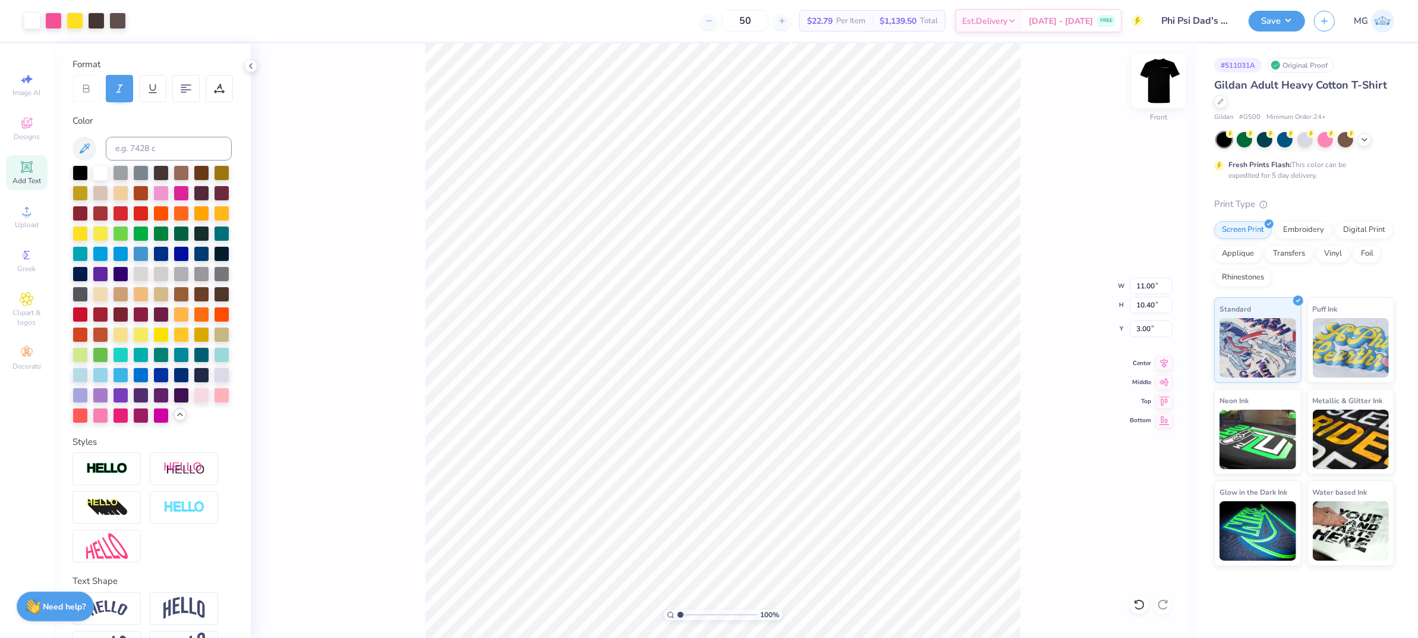 This screenshot has width=1418, height=638. Describe the element at coordinates (770, 615) in the screenshot. I see `span: 100 %` at that location.